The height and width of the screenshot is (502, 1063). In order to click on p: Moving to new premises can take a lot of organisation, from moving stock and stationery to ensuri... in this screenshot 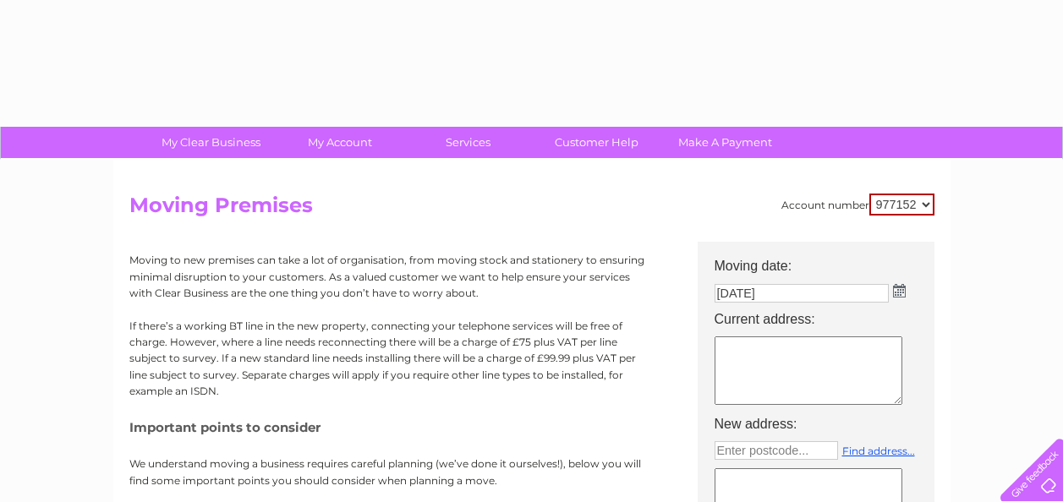, I will do `click(391, 276)`.